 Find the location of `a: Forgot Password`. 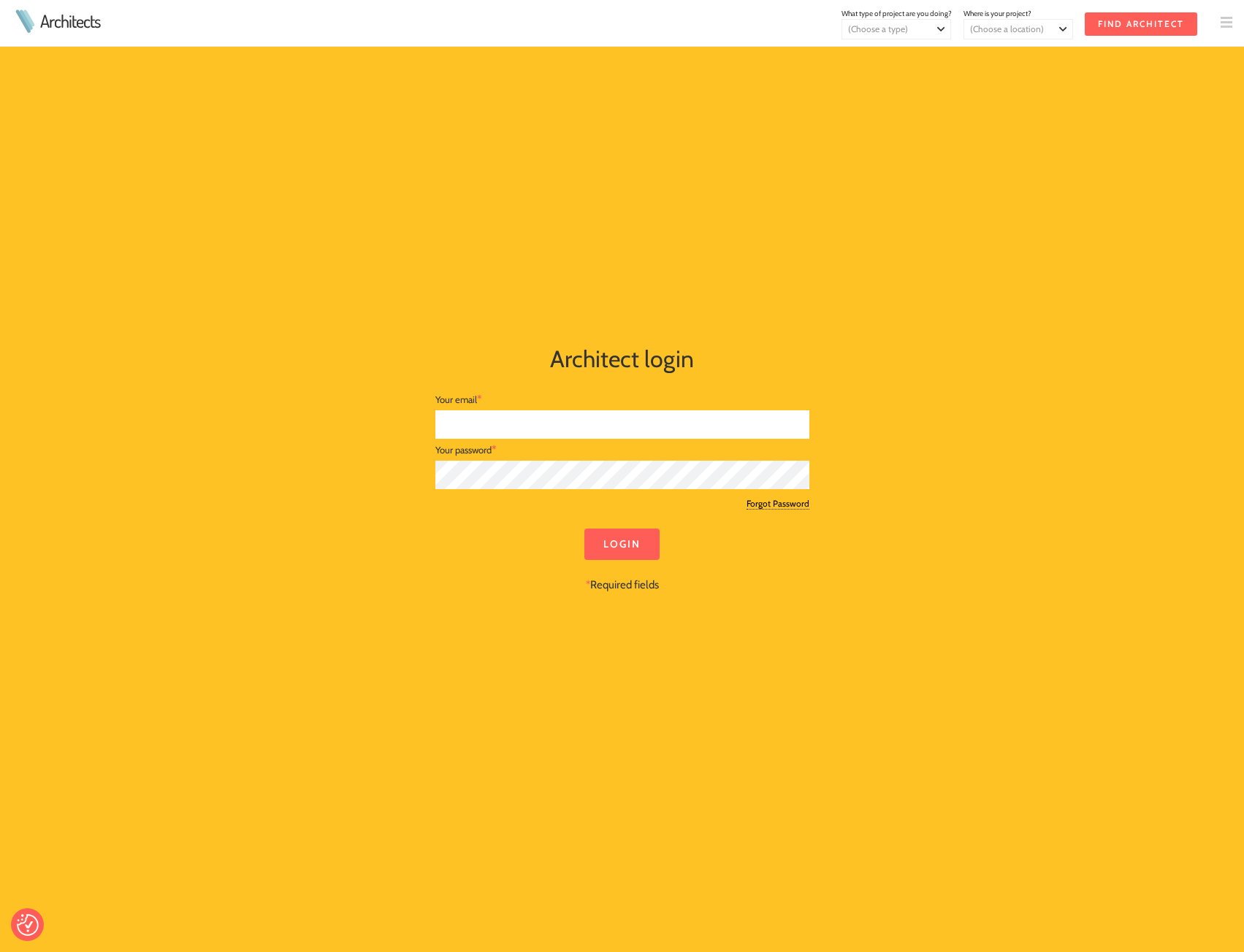

a: Forgot Password is located at coordinates (778, 504).